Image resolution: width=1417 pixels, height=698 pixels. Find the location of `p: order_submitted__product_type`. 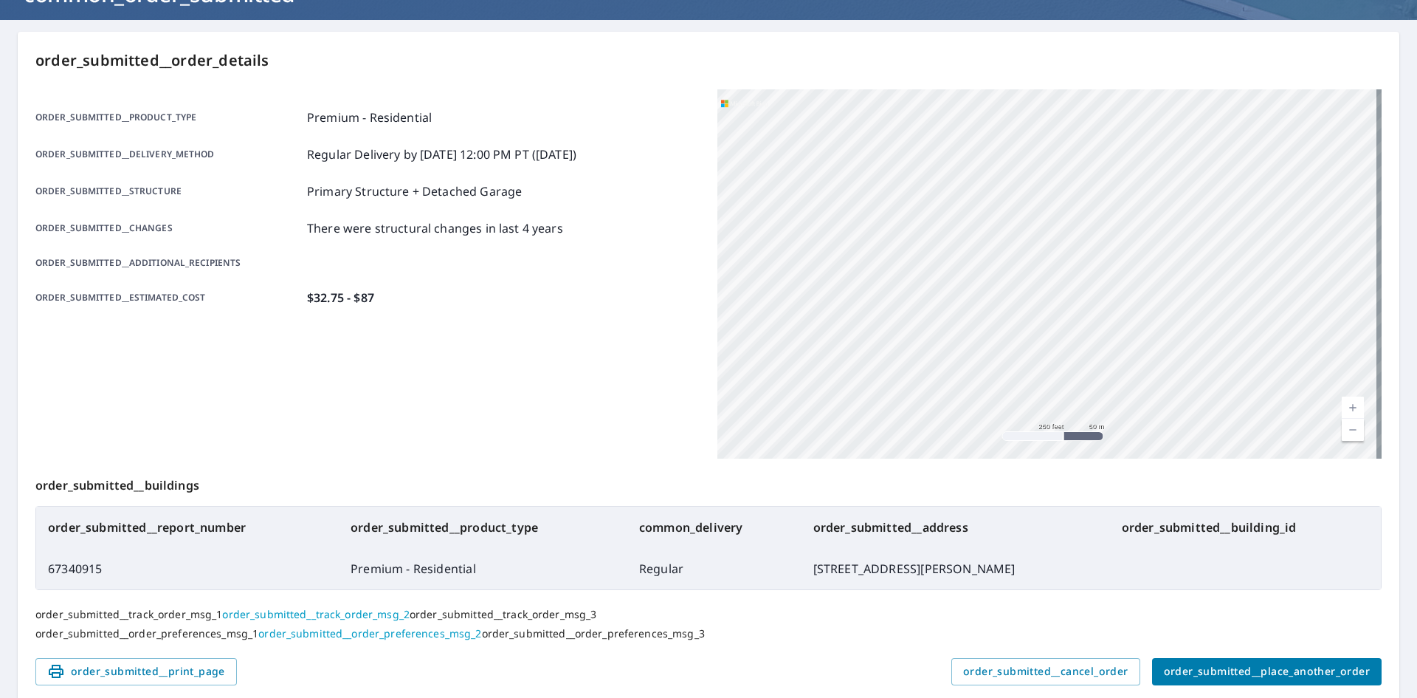

p: order_submitted__product_type is located at coordinates (168, 117).